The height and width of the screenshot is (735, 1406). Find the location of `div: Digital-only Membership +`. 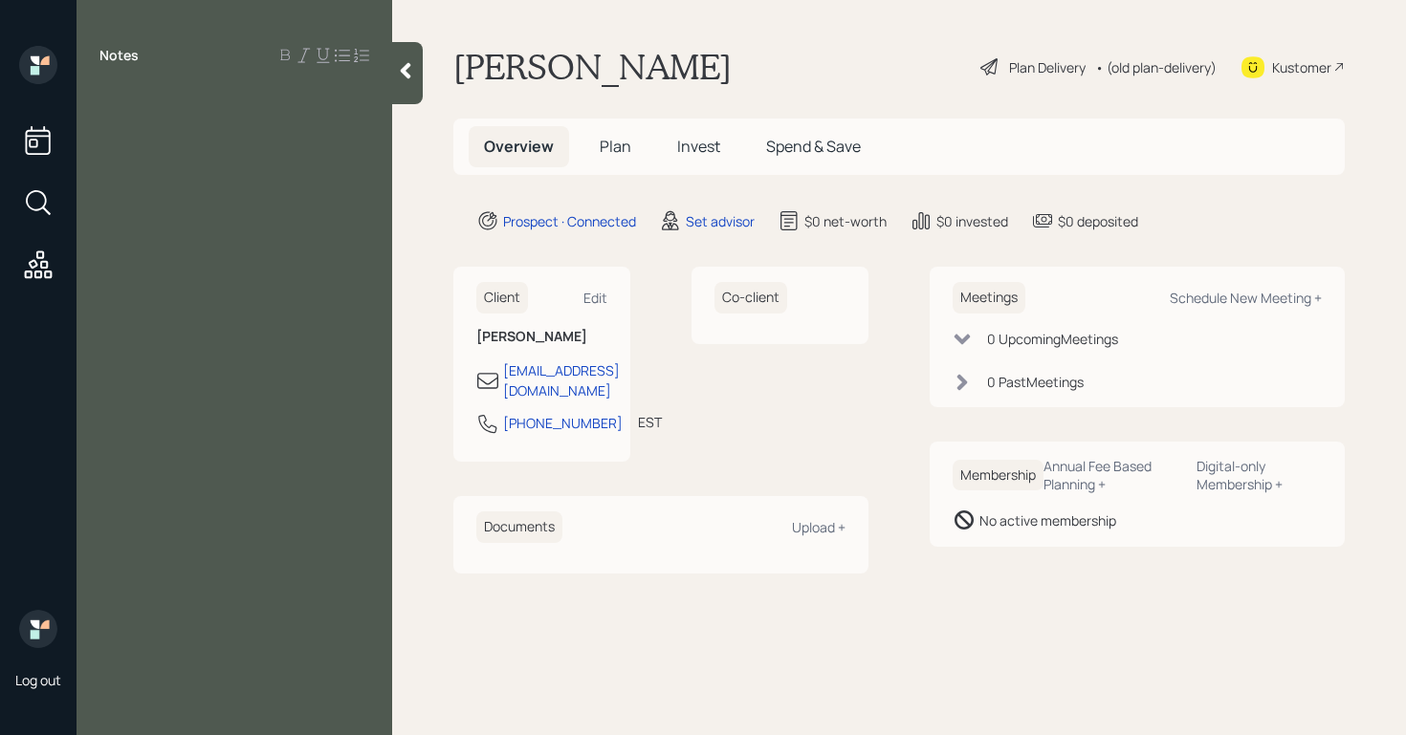

div: Digital-only Membership + is located at coordinates (1259, 475).